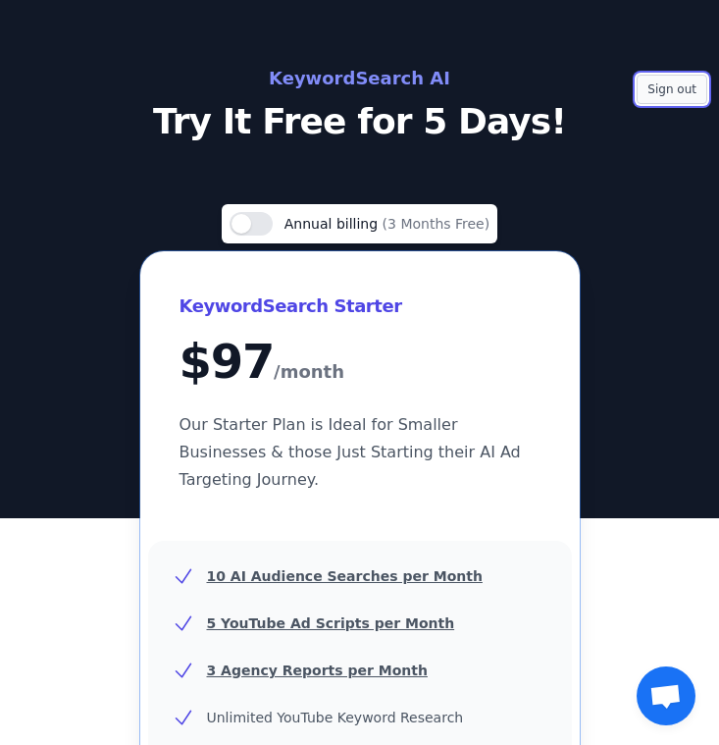 This screenshot has height=745, width=719. What do you see at coordinates (437, 224) in the screenshot?
I see `span: (3 Months Free)` at bounding box center [437, 224].